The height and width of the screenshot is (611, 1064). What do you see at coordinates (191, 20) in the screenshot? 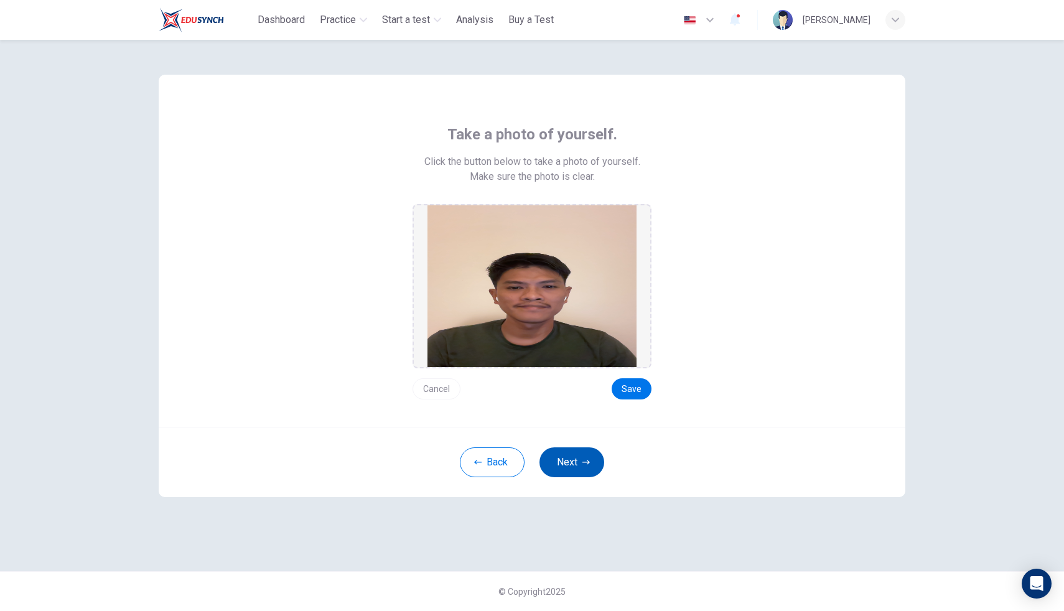
I see `img: ELTC logo` at bounding box center [191, 20].